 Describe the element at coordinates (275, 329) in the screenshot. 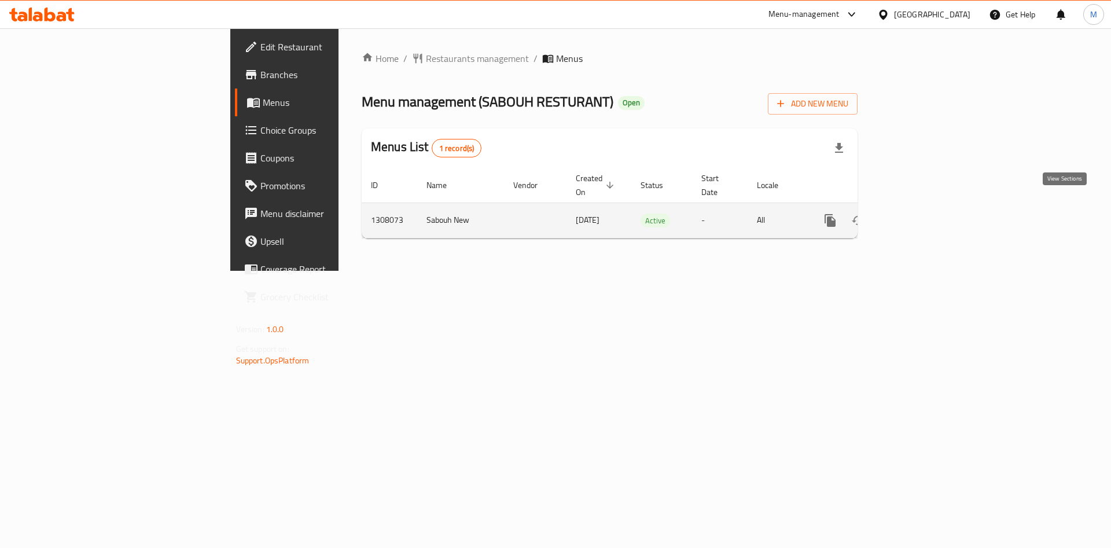

I see `span: 1.0.0` at that location.